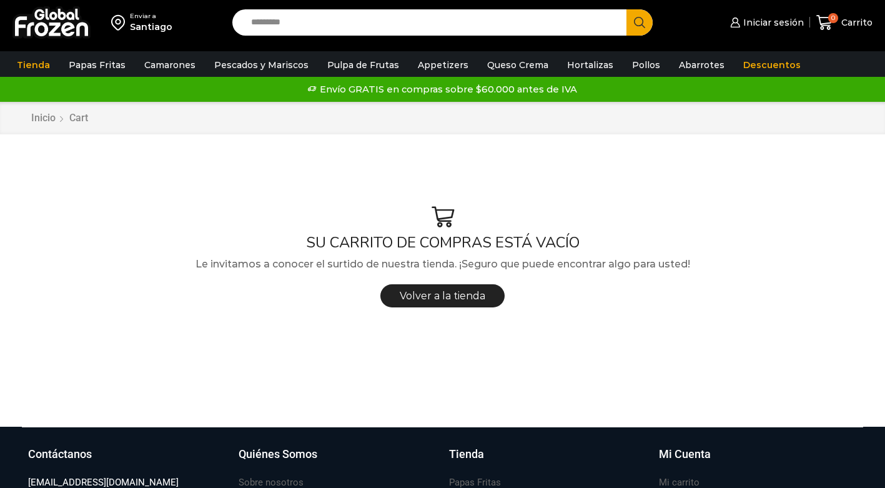  Describe the element at coordinates (151, 27) in the screenshot. I see `div: Santiago` at that location.